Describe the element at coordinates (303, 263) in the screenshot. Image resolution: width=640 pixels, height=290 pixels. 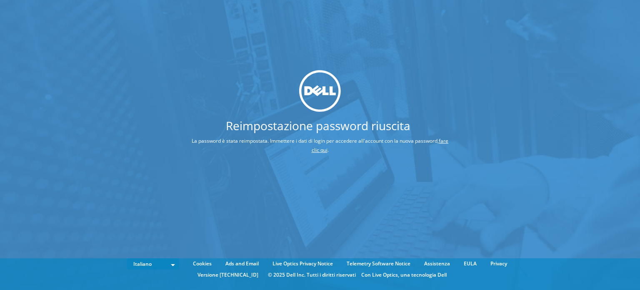
I see `a: Live Optics Privacy Notice` at that location.